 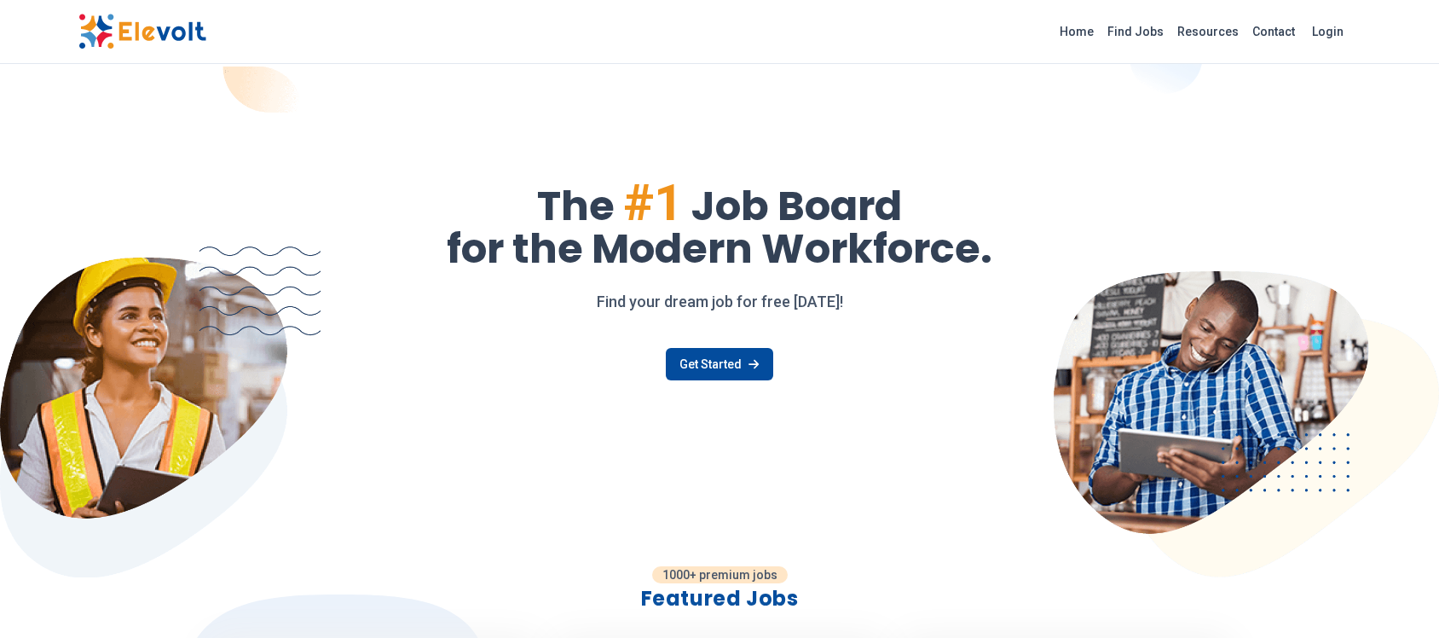 What do you see at coordinates (1136, 32) in the screenshot?
I see `a: Find Jobs` at bounding box center [1136, 32].